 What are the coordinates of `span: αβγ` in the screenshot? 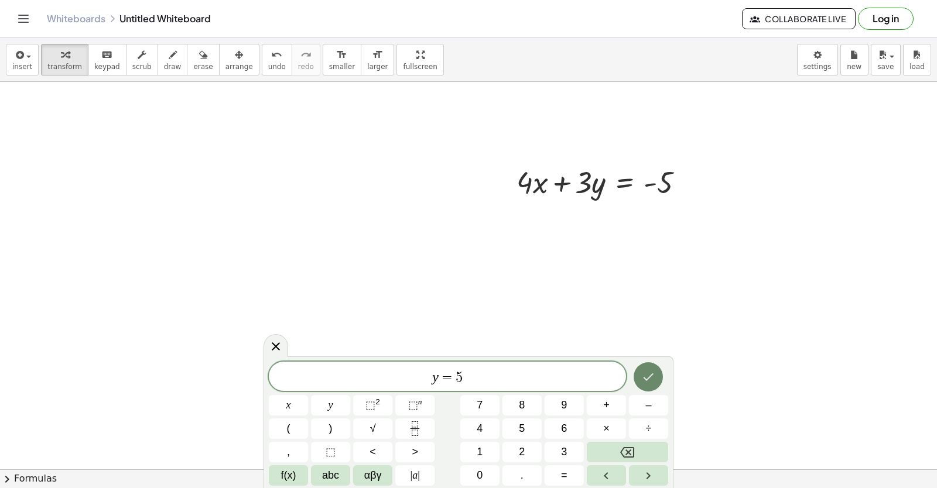 It's located at (373, 475).